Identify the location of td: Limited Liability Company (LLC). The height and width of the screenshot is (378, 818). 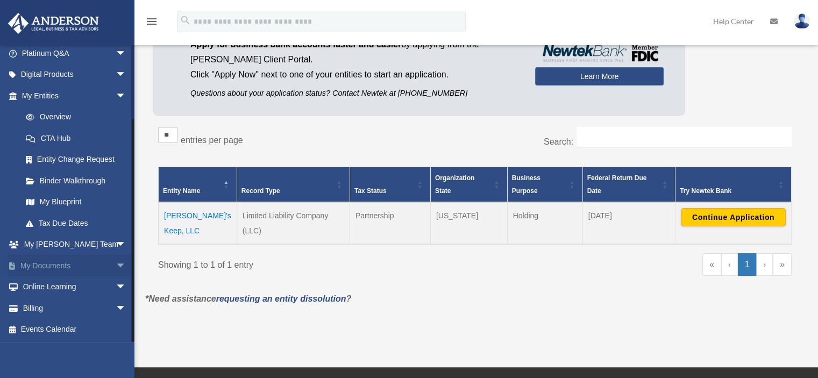
(293, 223).